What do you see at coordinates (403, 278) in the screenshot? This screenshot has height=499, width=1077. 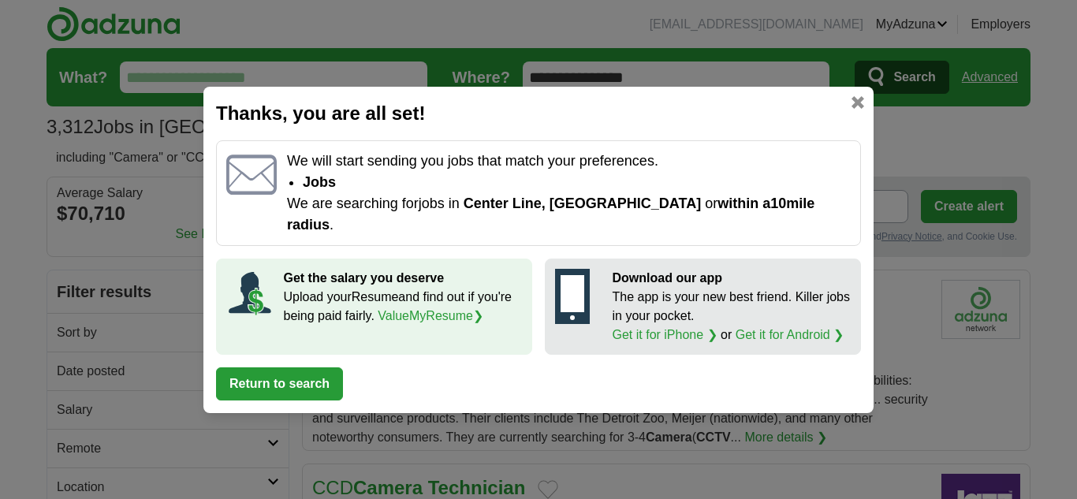 I see `p: Get the salary you deserve` at bounding box center [403, 278].